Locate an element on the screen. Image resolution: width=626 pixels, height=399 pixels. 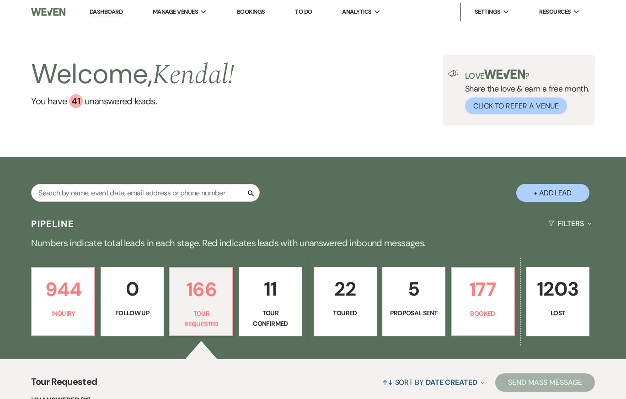
div: Share the love & earn a free month. is located at coordinates (525, 92).